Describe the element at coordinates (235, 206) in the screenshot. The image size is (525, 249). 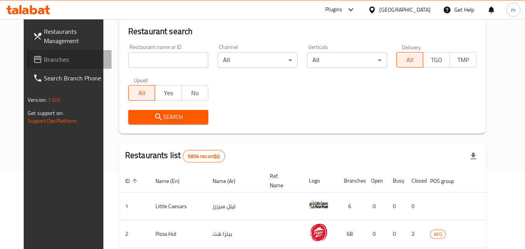
I see `td: ليتل سيزرز` at that location.